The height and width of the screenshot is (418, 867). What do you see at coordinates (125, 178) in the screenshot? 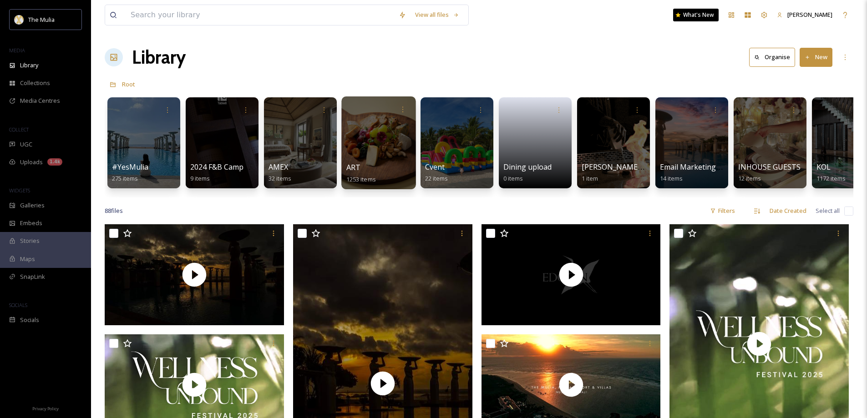
I see `span: 275 items` at bounding box center [125, 178].